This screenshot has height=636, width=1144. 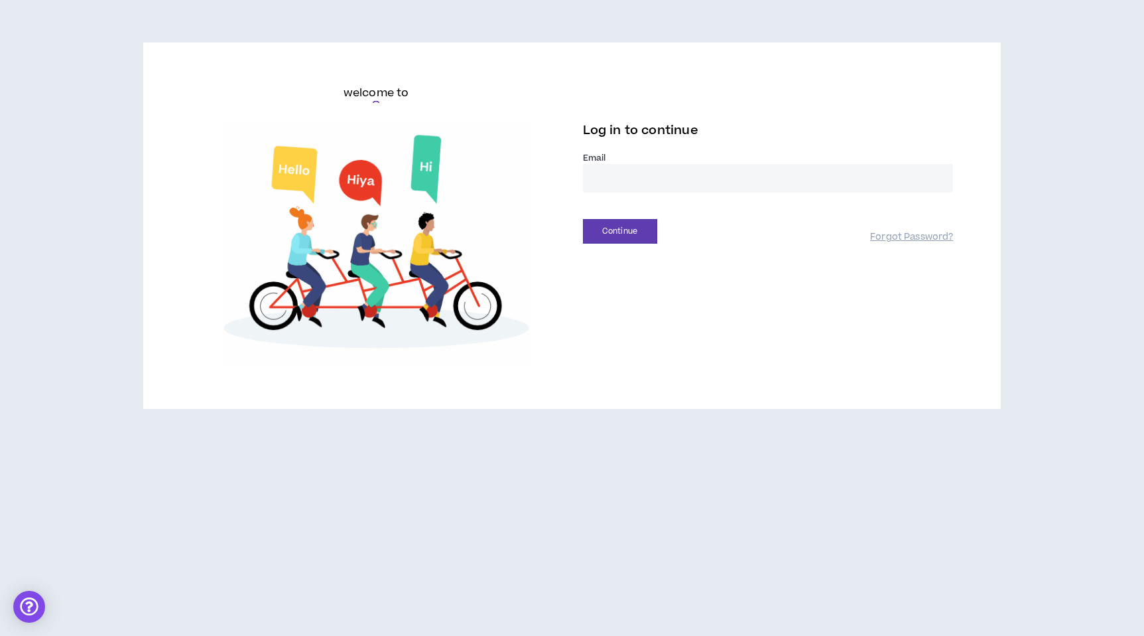 What do you see at coordinates (376, 93) in the screenshot?
I see `h6: welcome to` at bounding box center [376, 93].